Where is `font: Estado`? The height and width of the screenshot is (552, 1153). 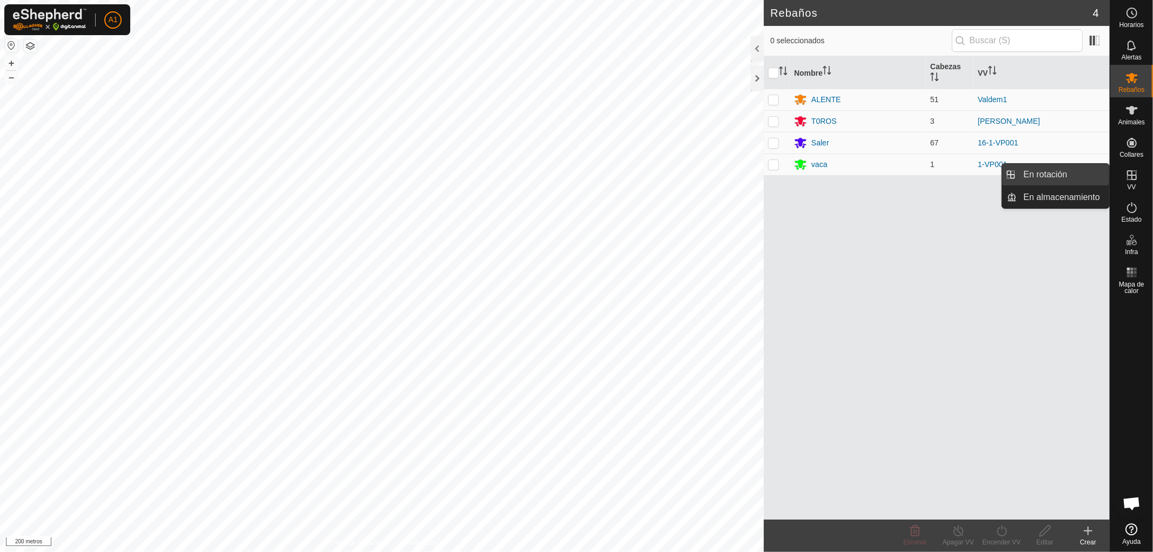 font: Estado is located at coordinates (1132, 219).